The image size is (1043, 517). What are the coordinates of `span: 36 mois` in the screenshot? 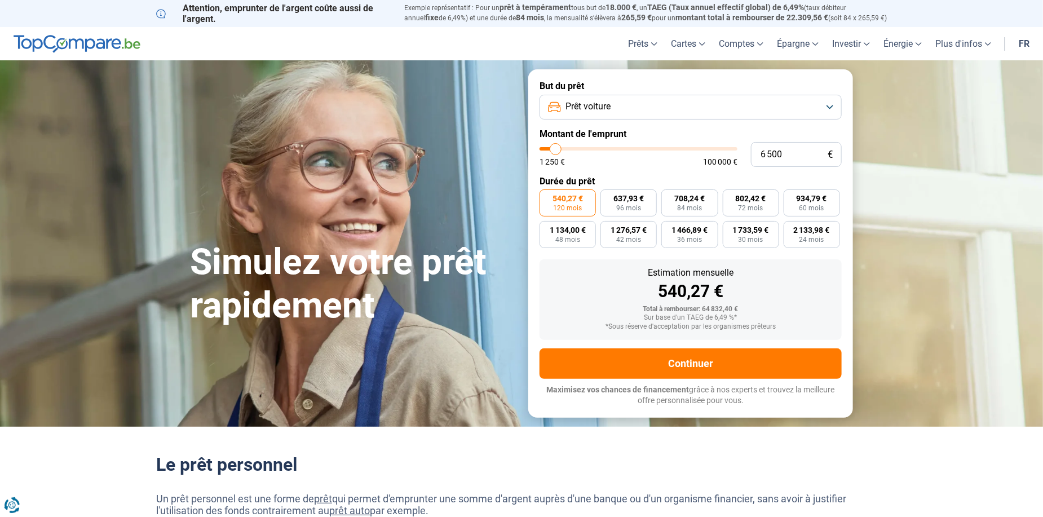 It's located at (689, 240).